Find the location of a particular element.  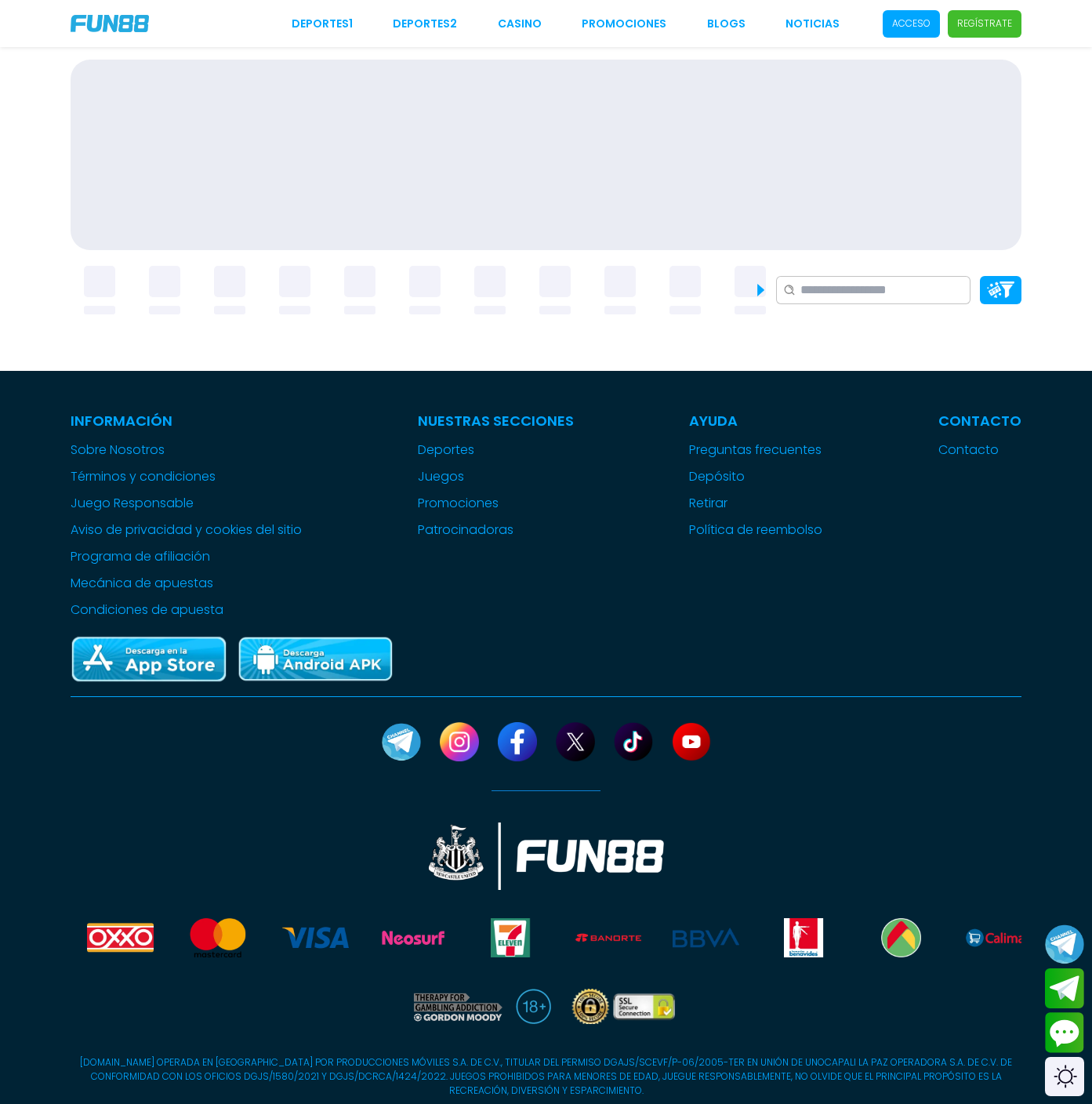

a: Deportes1 is located at coordinates (323, 24).